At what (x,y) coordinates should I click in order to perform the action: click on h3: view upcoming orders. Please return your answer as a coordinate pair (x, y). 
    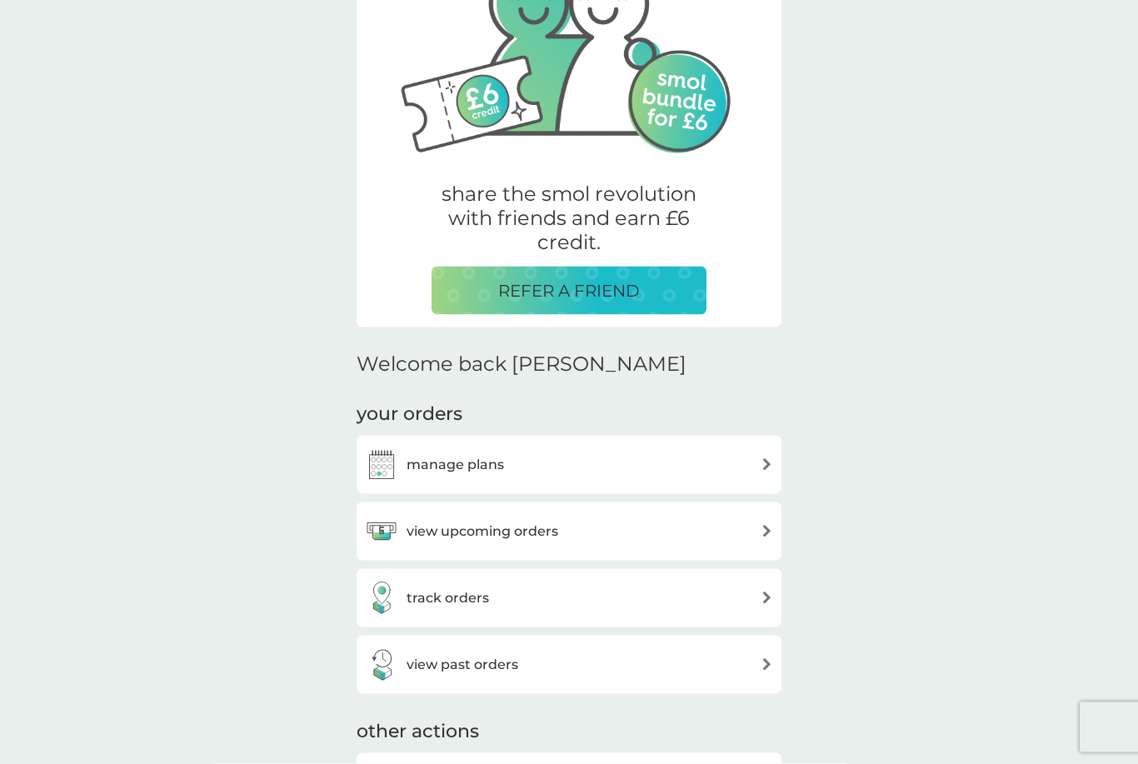
    Looking at the image, I should click on (482, 531).